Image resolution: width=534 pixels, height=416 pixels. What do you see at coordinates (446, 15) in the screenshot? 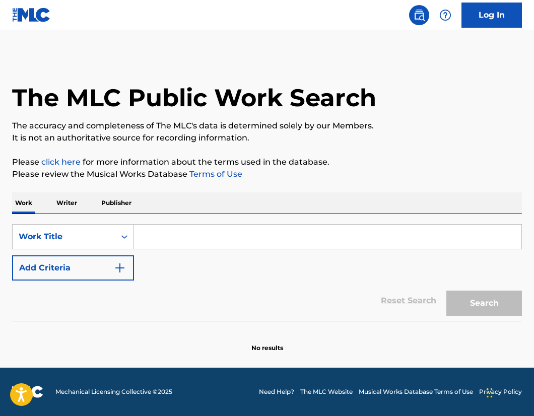
I see `img: help` at bounding box center [446, 15].